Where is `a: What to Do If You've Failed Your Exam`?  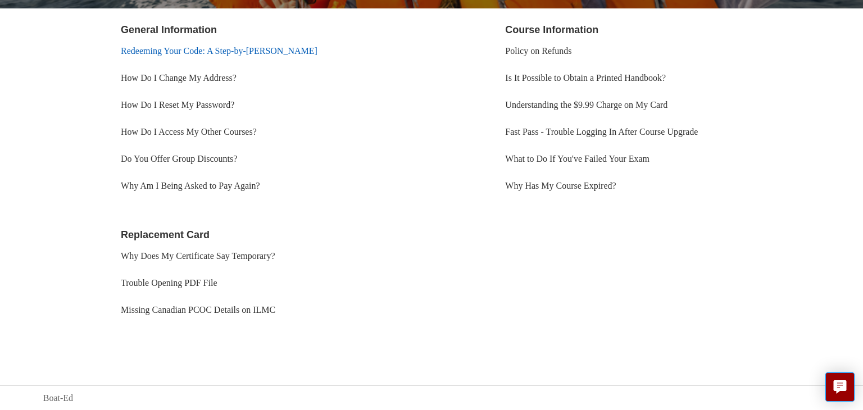 a: What to Do If You've Failed Your Exam is located at coordinates (577, 158).